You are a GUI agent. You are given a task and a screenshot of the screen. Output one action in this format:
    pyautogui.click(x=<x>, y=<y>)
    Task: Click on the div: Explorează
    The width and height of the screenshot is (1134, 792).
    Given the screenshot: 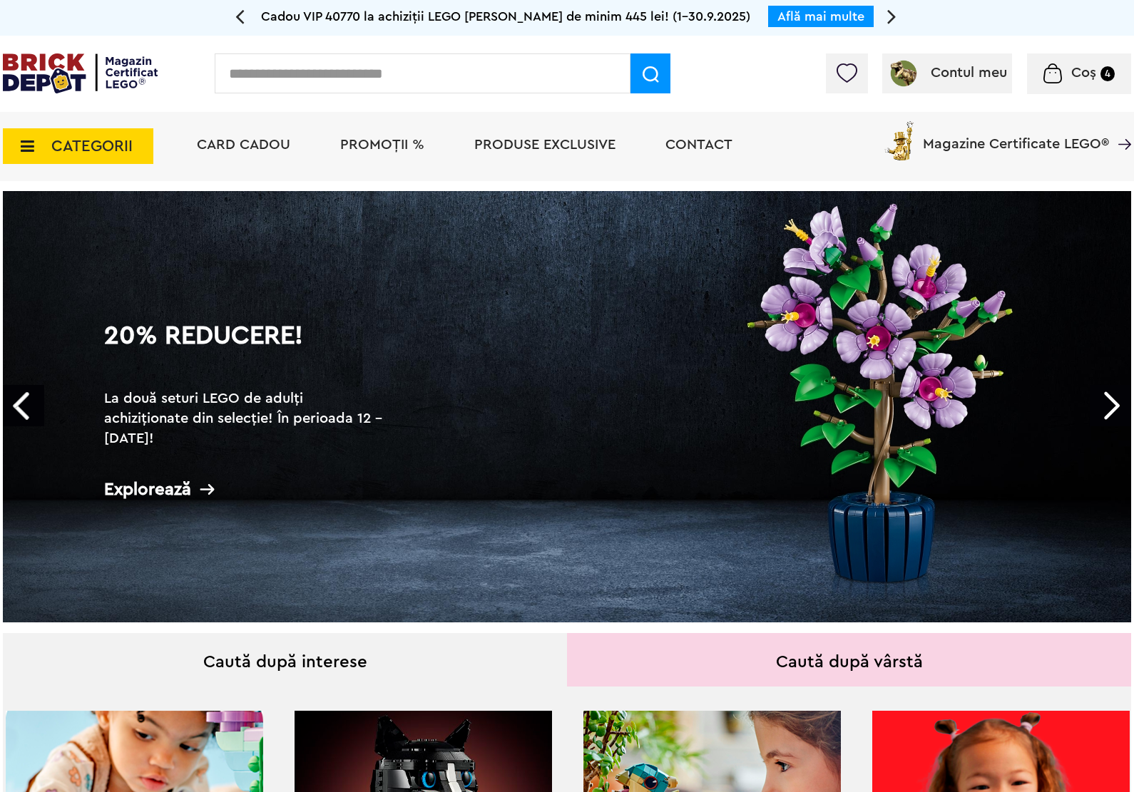 What is the action you would take?
    pyautogui.click(x=247, y=489)
    